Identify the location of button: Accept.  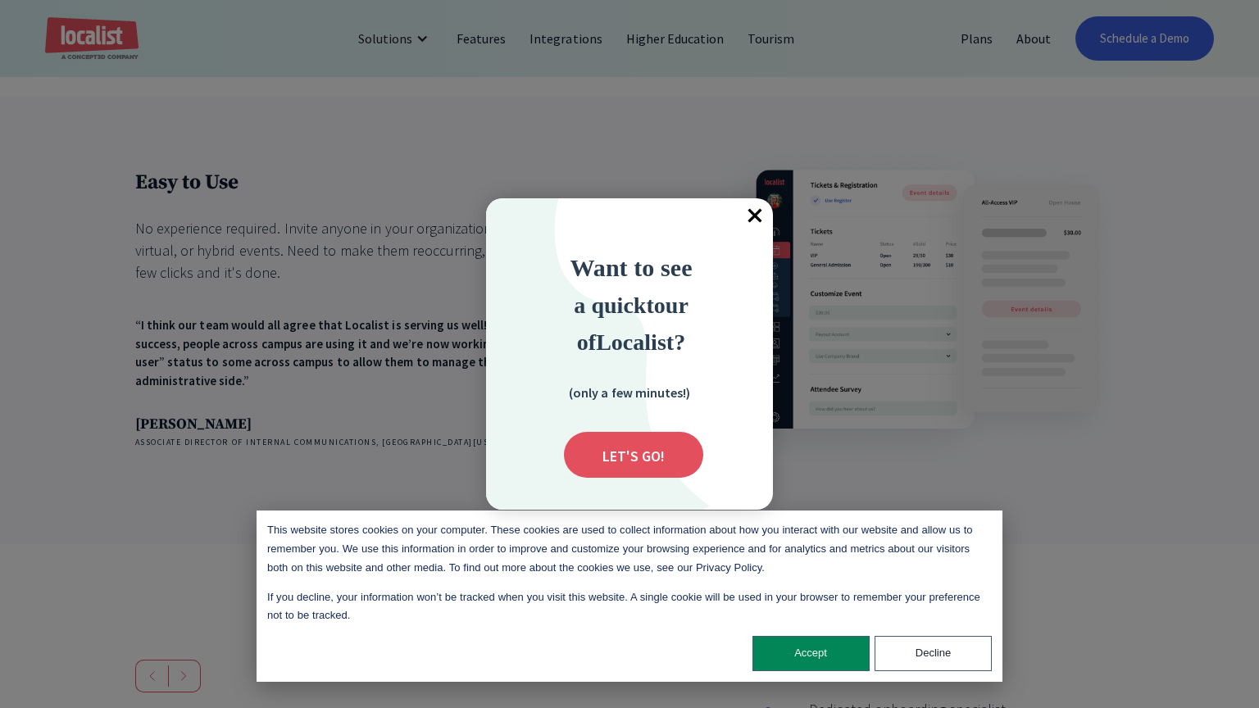
(811, 654).